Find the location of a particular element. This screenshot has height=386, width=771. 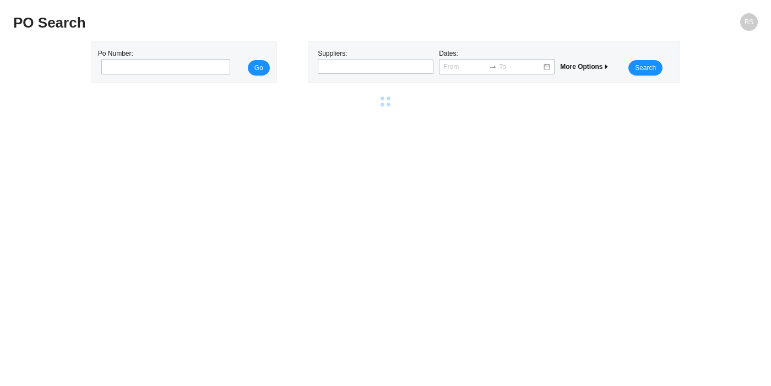

input: To is located at coordinates (521, 67).